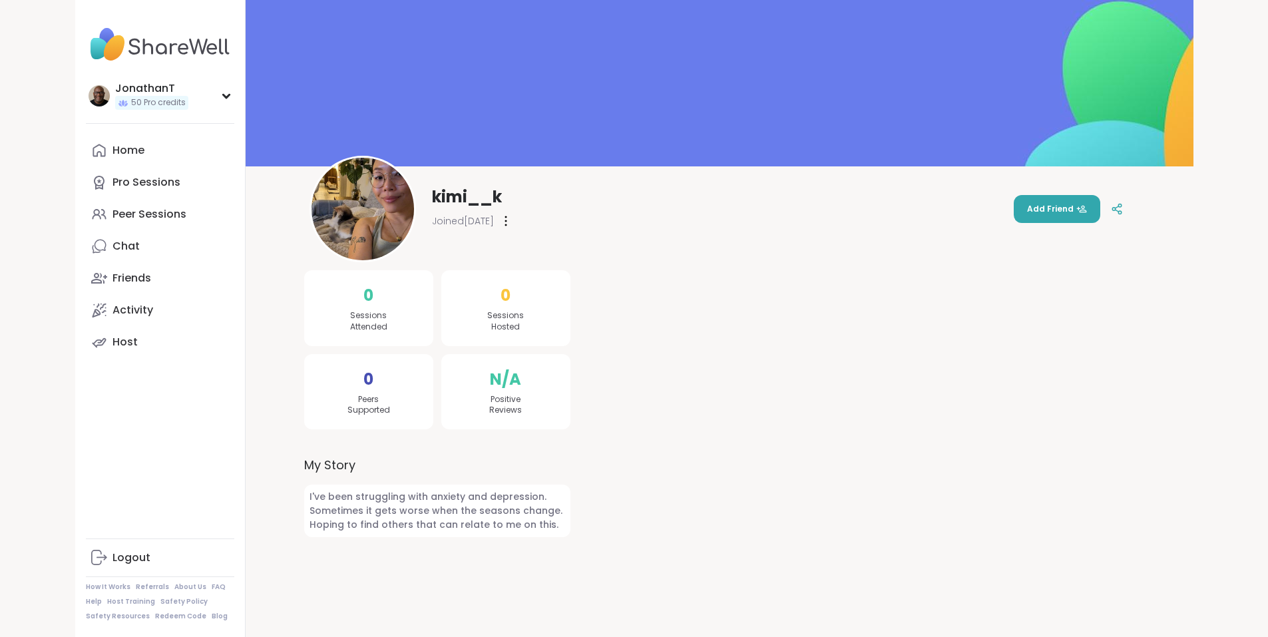 The image size is (1268, 637). I want to click on div: Host, so click(125, 342).